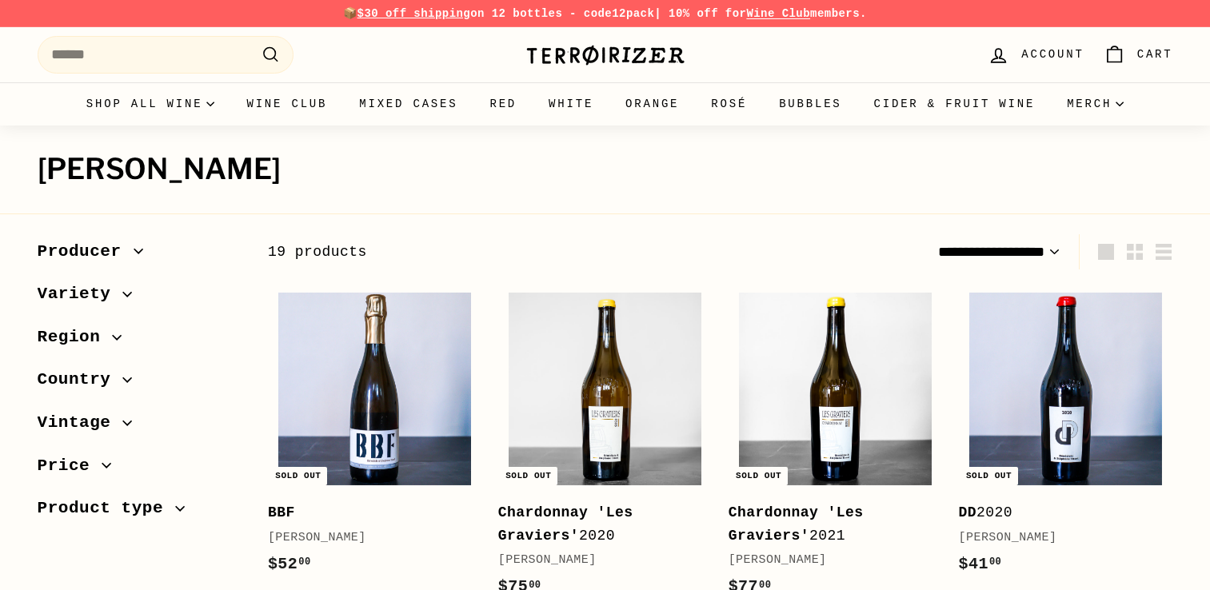 This screenshot has height=590, width=1210. I want to click on span: $41, so click(980, 564).